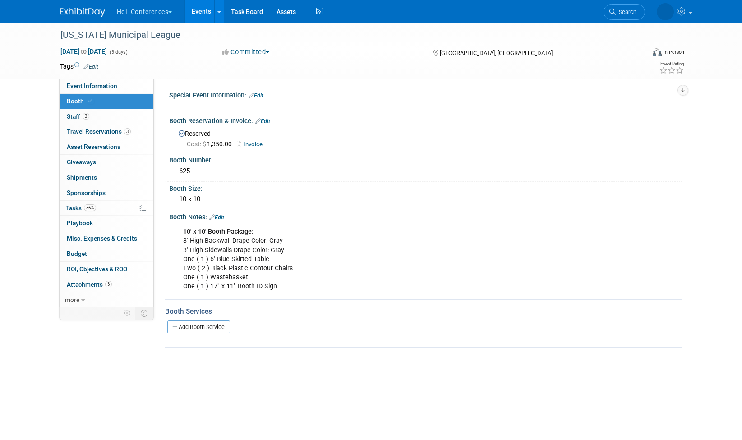 Image resolution: width=742 pixels, height=440 pixels. I want to click on button: Committed, so click(246, 52).